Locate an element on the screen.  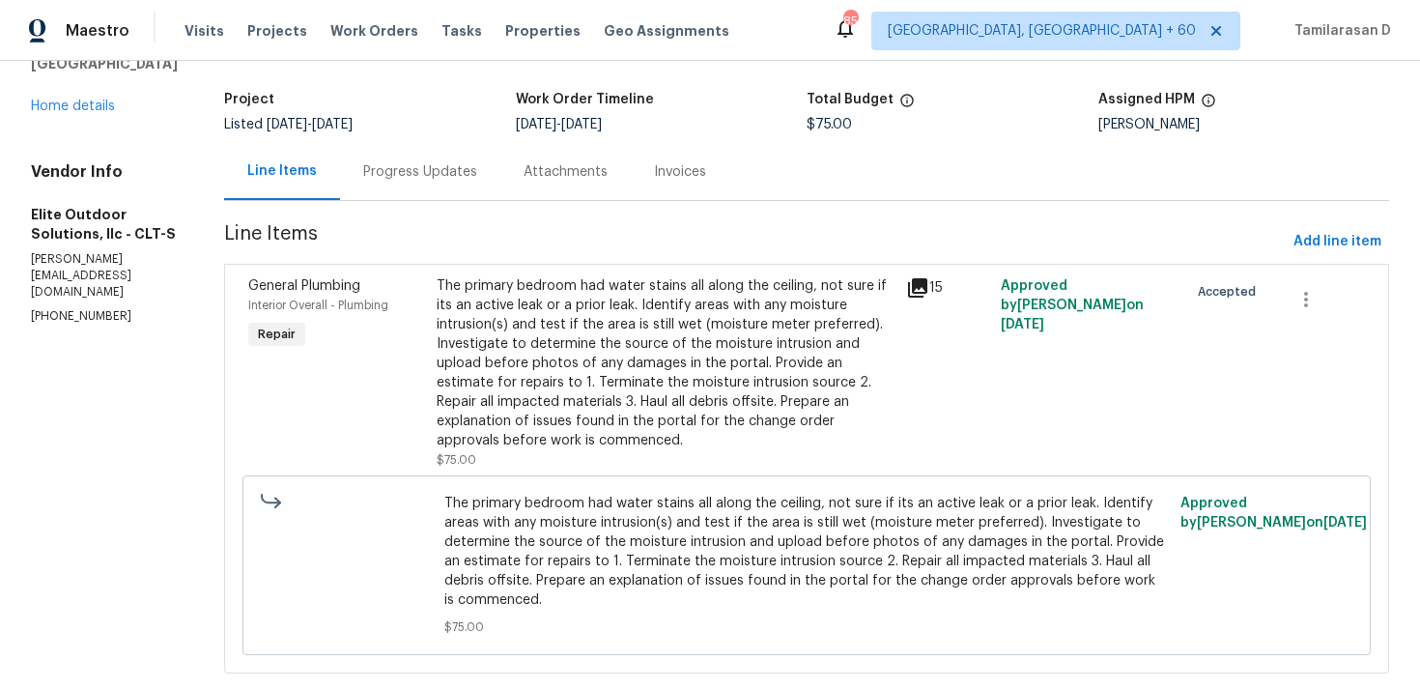
span: Line Items is located at coordinates (754, 241).